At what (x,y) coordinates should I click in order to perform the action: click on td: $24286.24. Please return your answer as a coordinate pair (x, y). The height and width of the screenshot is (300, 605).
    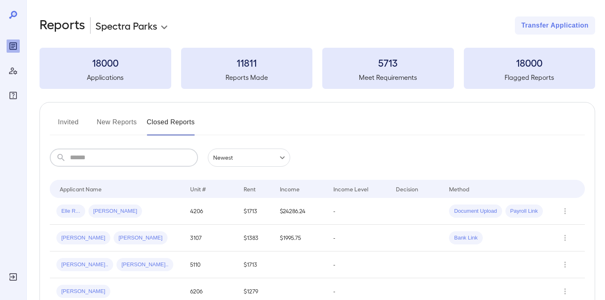
    Looking at the image, I should click on (300, 211).